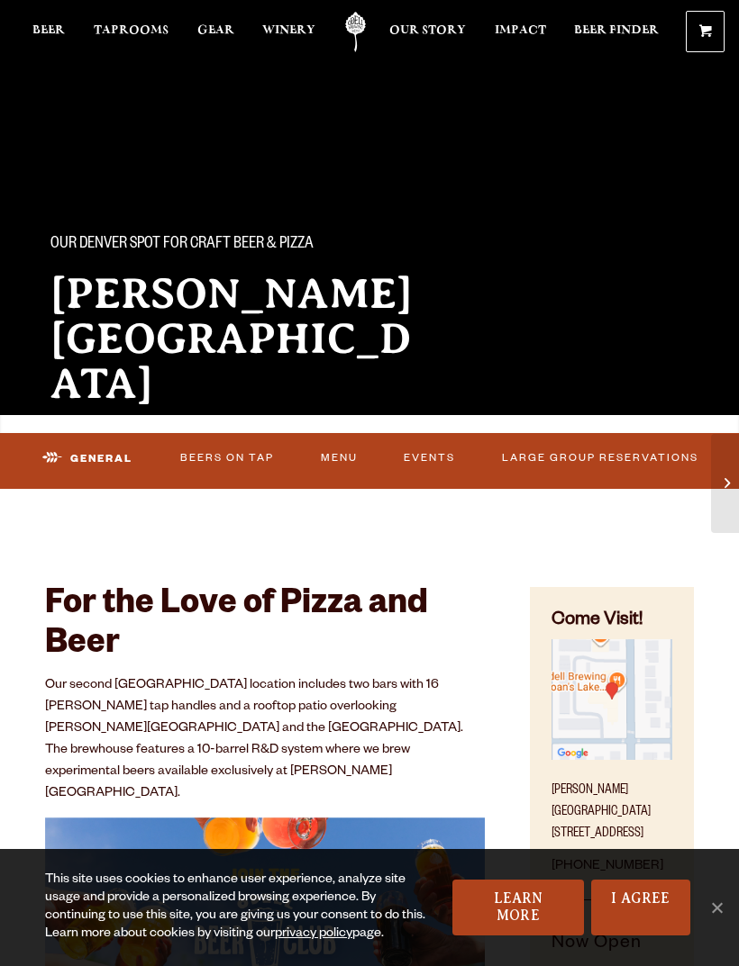 Image resolution: width=739 pixels, height=966 pixels. I want to click on a: Beers On Tap, so click(227, 459).